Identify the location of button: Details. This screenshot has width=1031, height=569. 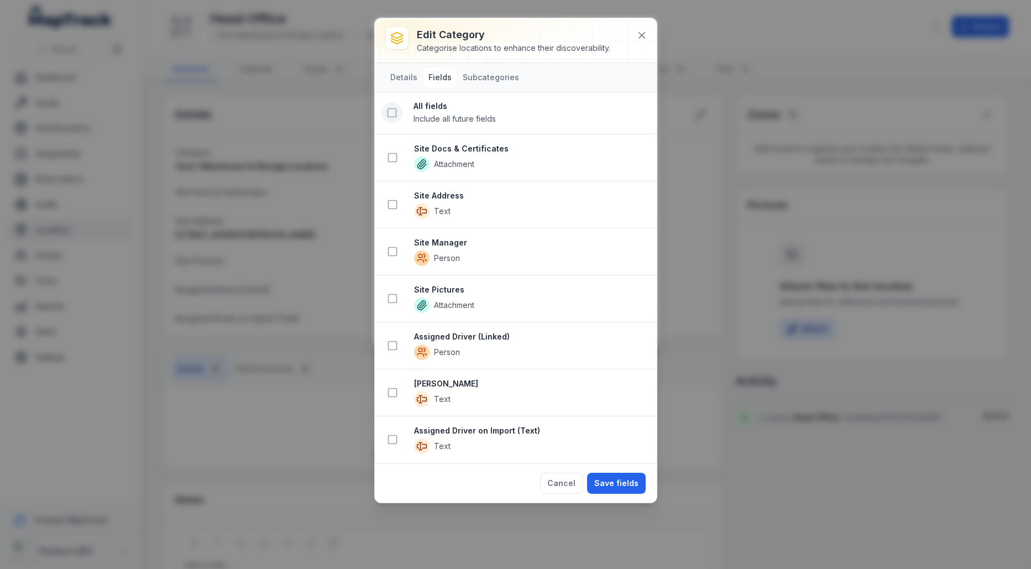
(403, 77).